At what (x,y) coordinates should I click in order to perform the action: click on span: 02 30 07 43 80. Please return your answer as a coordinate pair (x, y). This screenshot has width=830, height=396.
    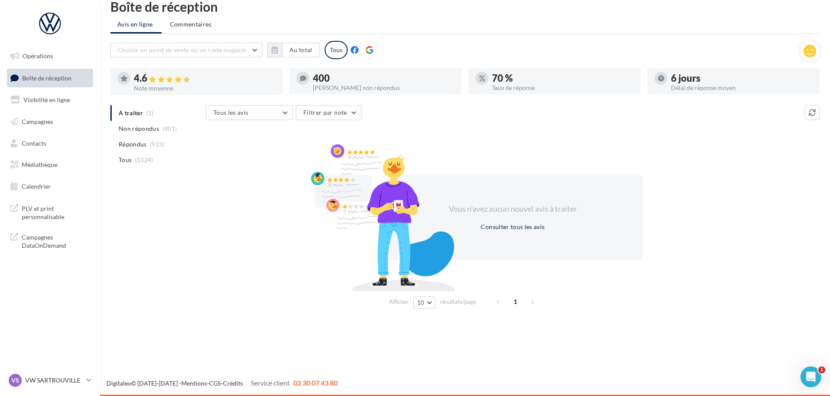
    Looking at the image, I should click on (316, 383).